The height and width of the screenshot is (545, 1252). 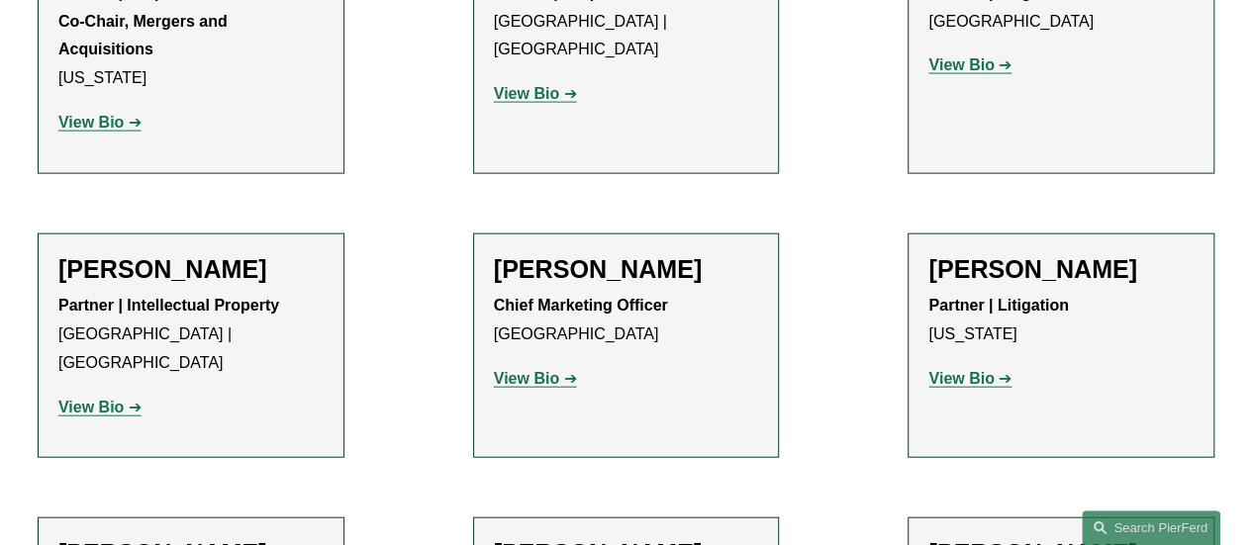 What do you see at coordinates (168, 305) in the screenshot?
I see `strong: Partner | Intellectual Property` at bounding box center [168, 305].